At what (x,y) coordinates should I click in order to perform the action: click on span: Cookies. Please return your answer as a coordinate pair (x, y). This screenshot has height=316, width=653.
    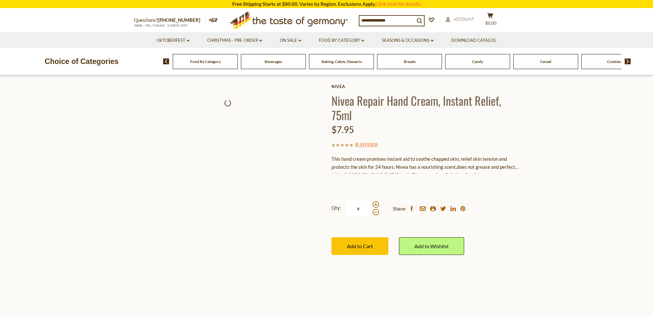
    Looking at the image, I should click on (613, 61).